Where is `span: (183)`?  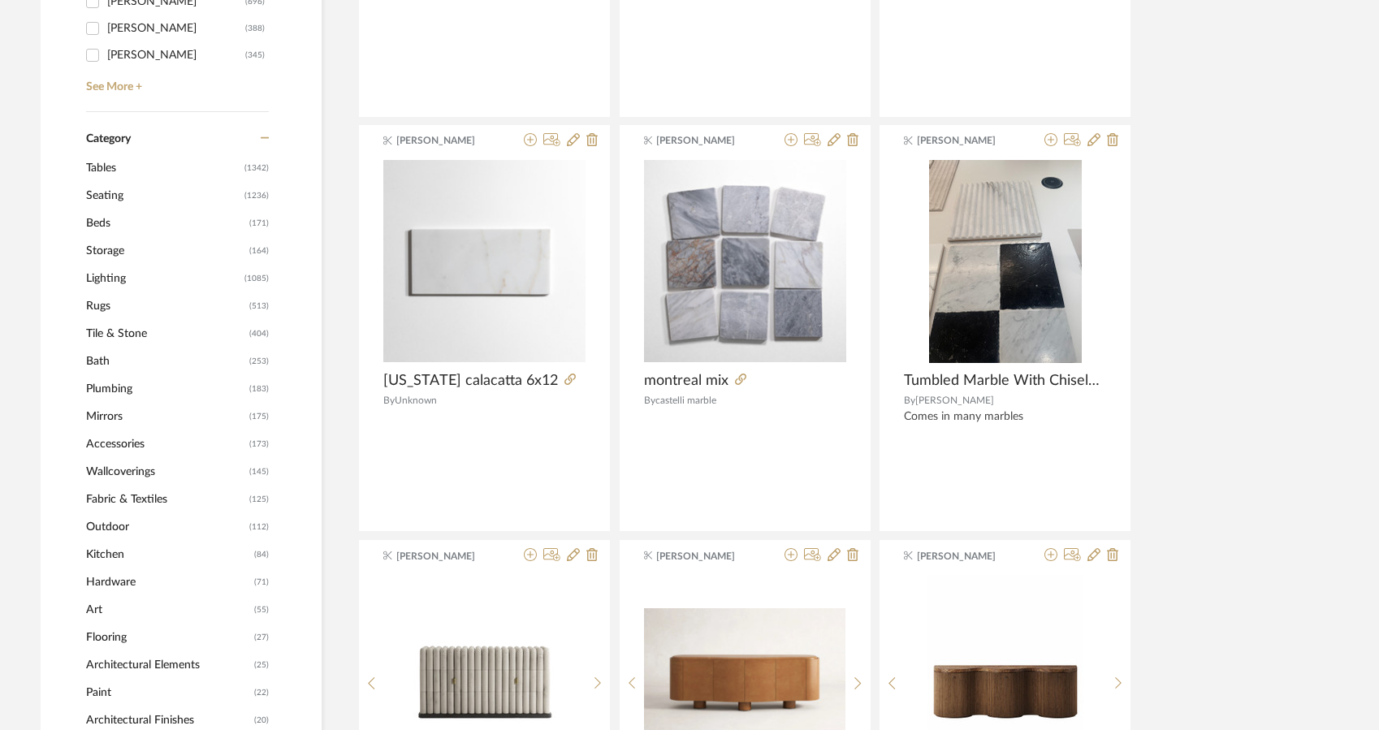 span: (183) is located at coordinates (259, 389).